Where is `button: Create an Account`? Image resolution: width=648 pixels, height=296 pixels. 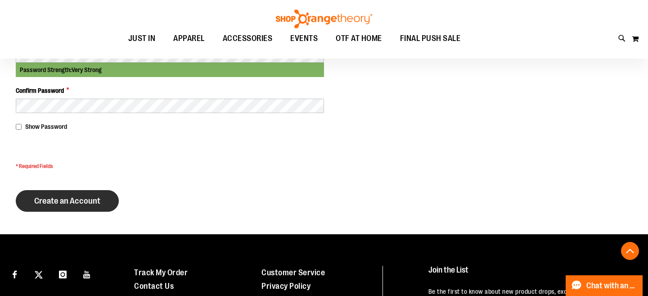
button: Create an Account is located at coordinates (67, 201).